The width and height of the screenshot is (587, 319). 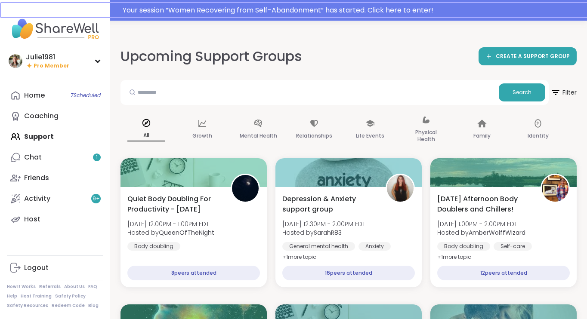 I want to click on button: Search, so click(x=522, y=93).